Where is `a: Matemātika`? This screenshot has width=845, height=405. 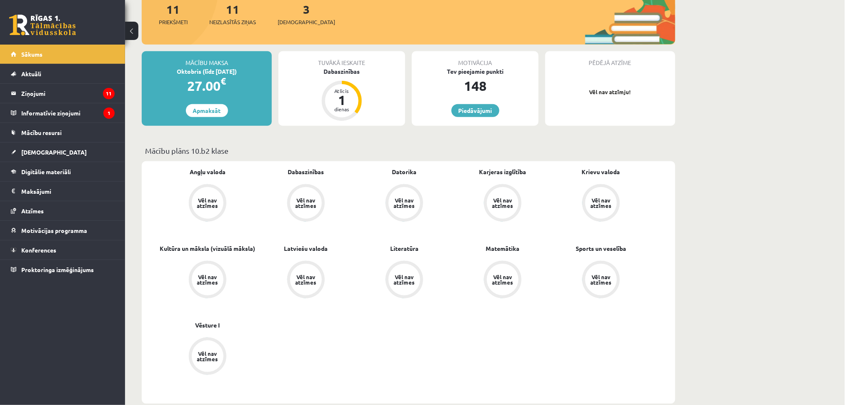 a: Matemātika is located at coordinates (503, 248).